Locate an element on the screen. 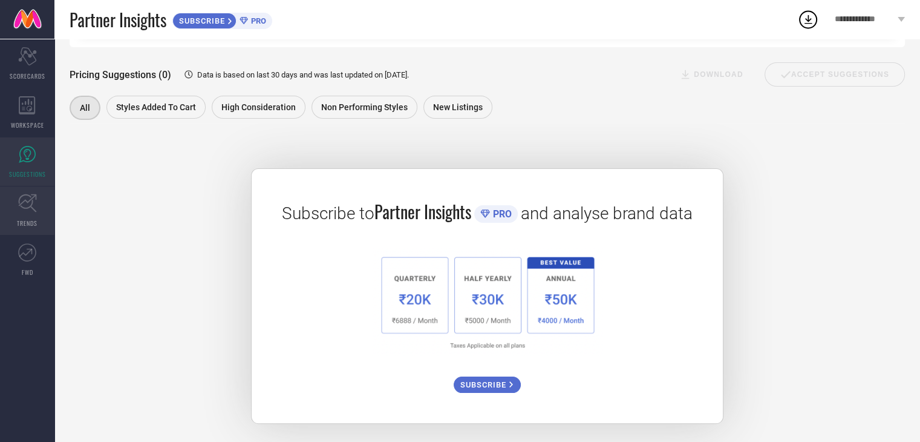 The height and width of the screenshot is (442, 920). span: Subscribe to is located at coordinates (328, 213).